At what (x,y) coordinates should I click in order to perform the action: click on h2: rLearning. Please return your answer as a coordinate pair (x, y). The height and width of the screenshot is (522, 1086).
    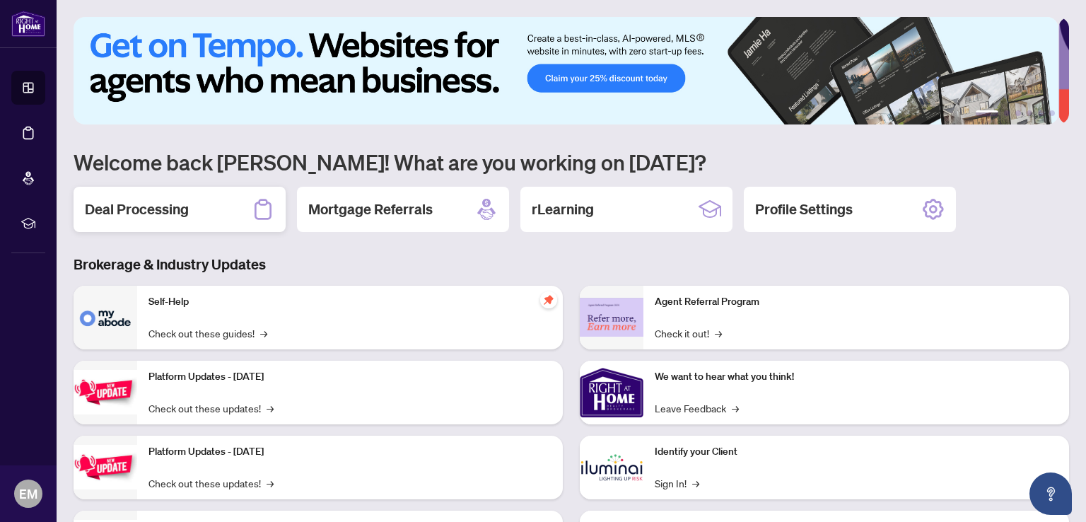
    Looking at the image, I should click on (563, 209).